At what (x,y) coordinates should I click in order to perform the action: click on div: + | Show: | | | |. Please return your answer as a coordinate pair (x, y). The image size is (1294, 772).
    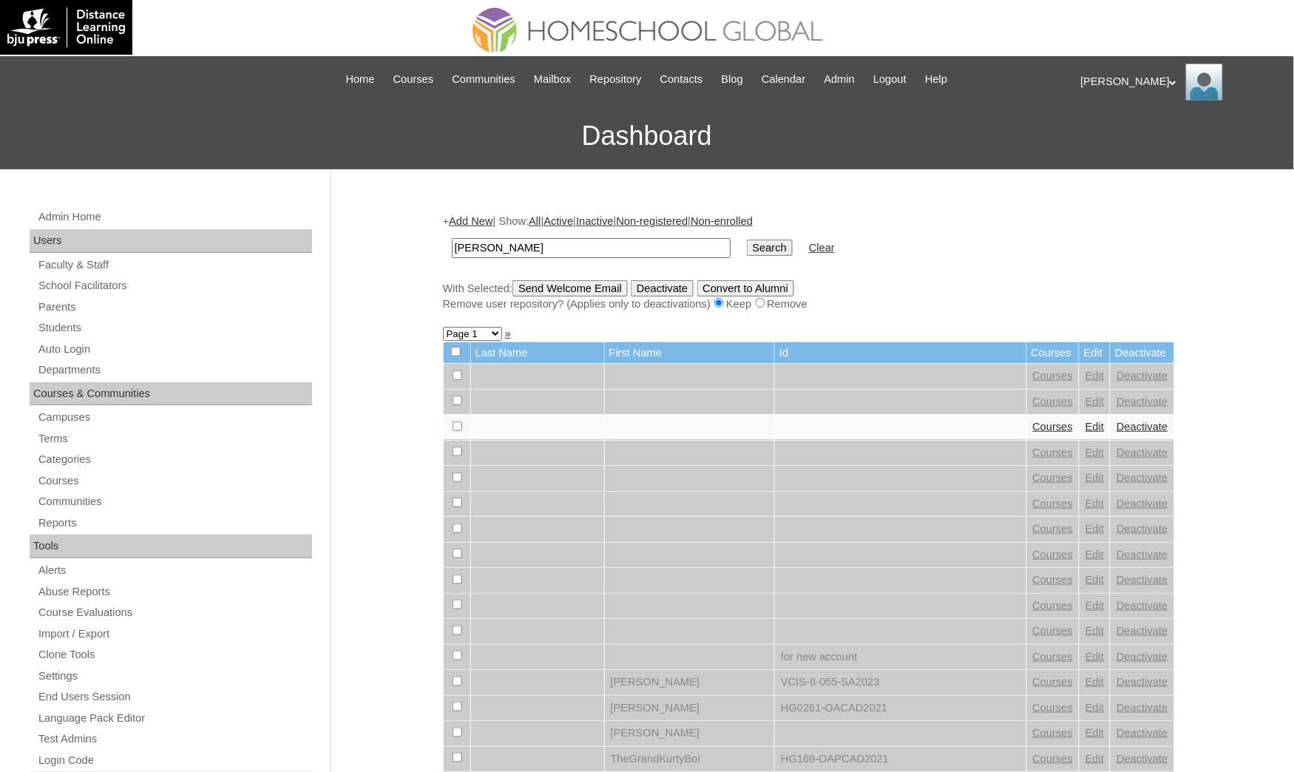
    Looking at the image, I should click on (809, 262).